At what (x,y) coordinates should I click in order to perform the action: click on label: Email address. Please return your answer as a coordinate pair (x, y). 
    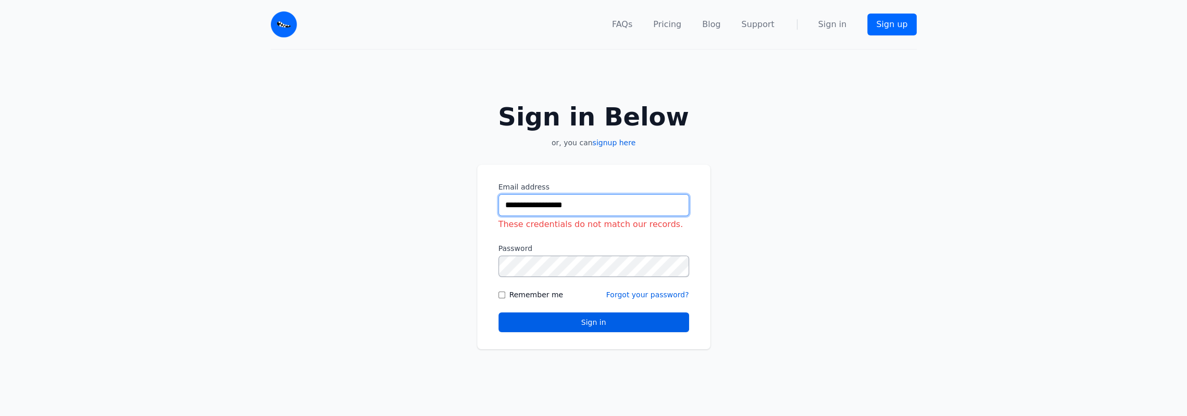
    Looking at the image, I should click on (594, 187).